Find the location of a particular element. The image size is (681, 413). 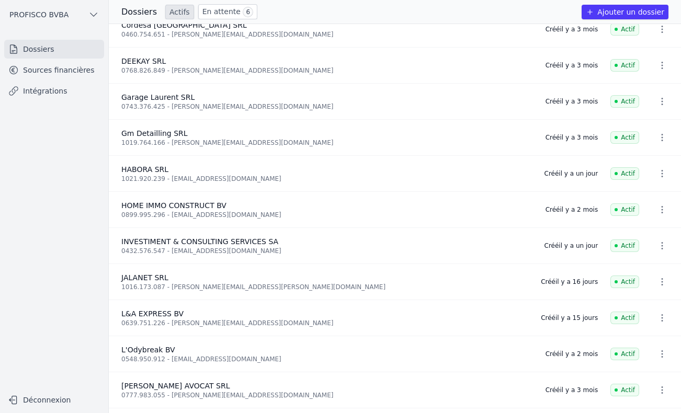

h3: Dossiers is located at coordinates (139, 12).